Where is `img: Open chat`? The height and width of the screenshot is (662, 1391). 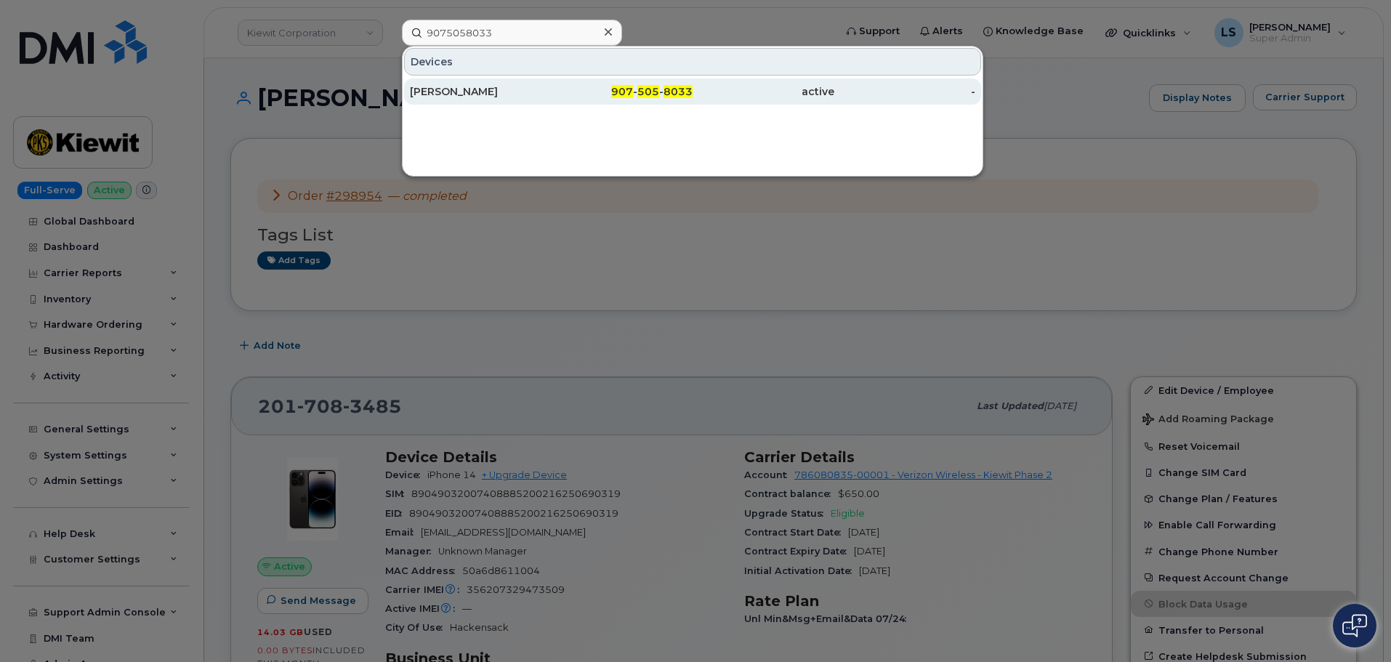 img: Open chat is located at coordinates (1354, 626).